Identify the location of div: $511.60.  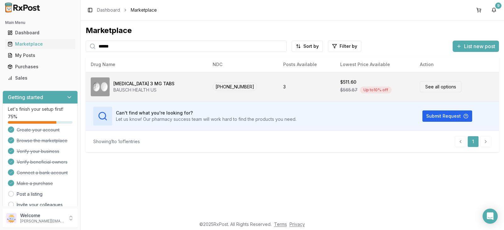
(348, 82).